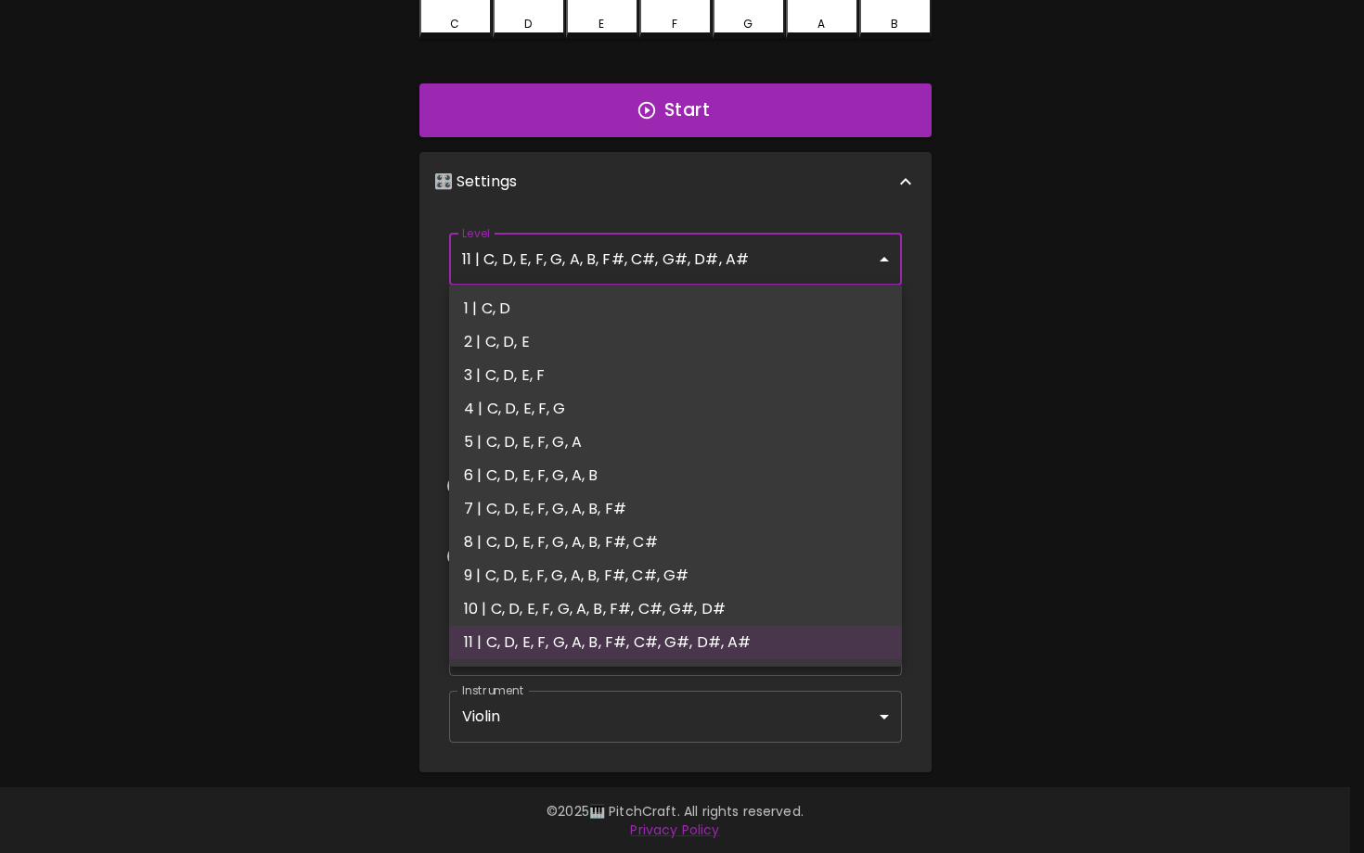  What do you see at coordinates (675, 309) in the screenshot?
I see `li: 1 | C, D` at bounding box center [675, 309].